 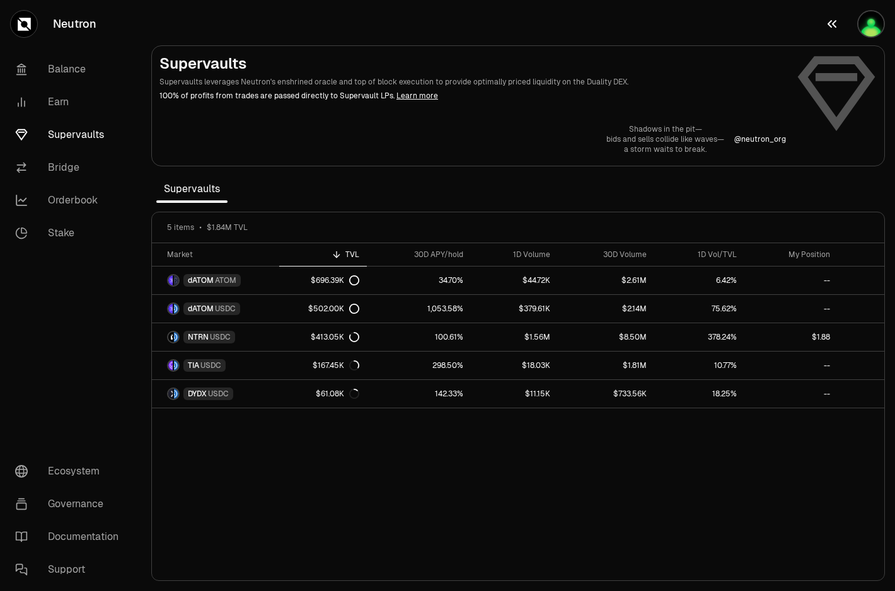 I want to click on a: Learn more, so click(x=417, y=96).